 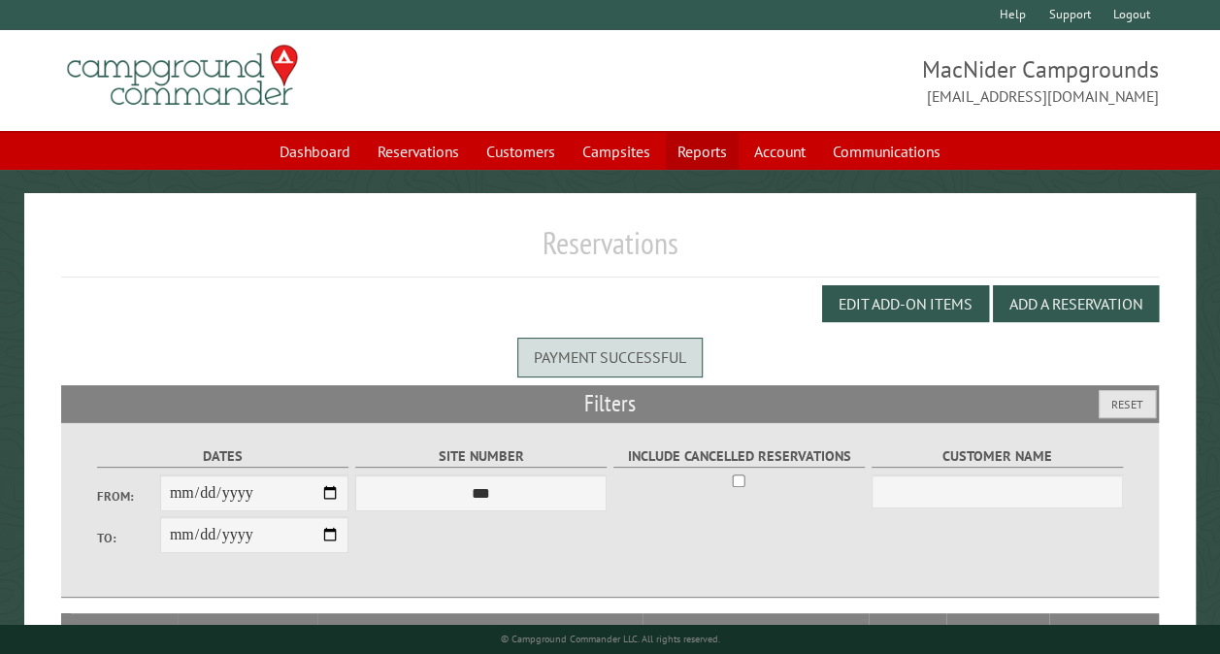 What do you see at coordinates (222, 456) in the screenshot?
I see `label: Dates` at bounding box center [222, 456].